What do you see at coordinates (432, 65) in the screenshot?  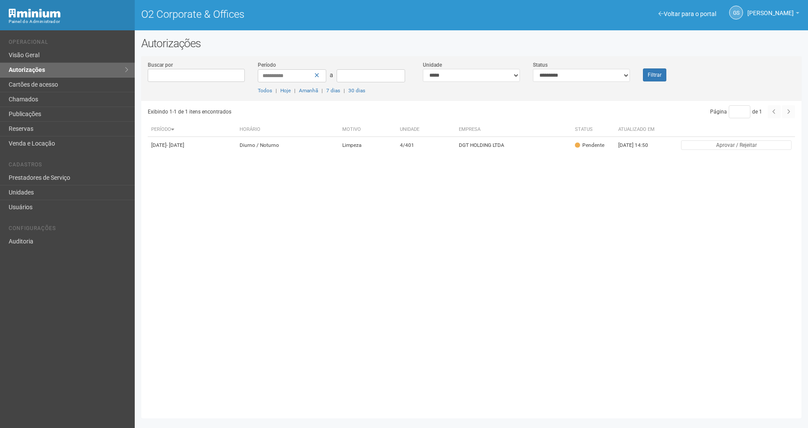 I see `label: Unidade` at bounding box center [432, 65].